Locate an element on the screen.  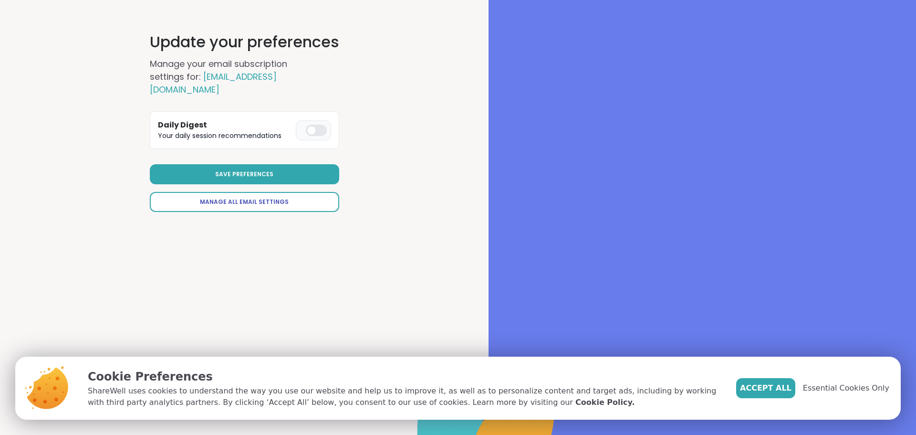
p: ShareWell uses cookies to understand the way you use our website and help us to improve it, as we... is located at coordinates (404, 396).